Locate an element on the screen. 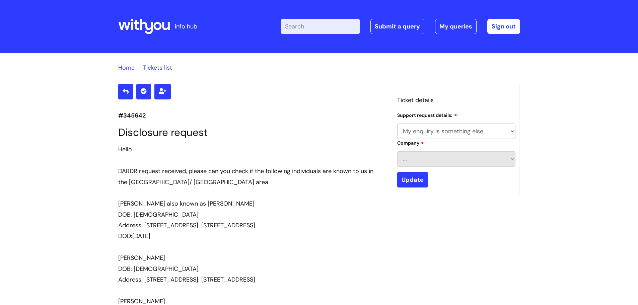  li: Tickets list is located at coordinates (154, 68).